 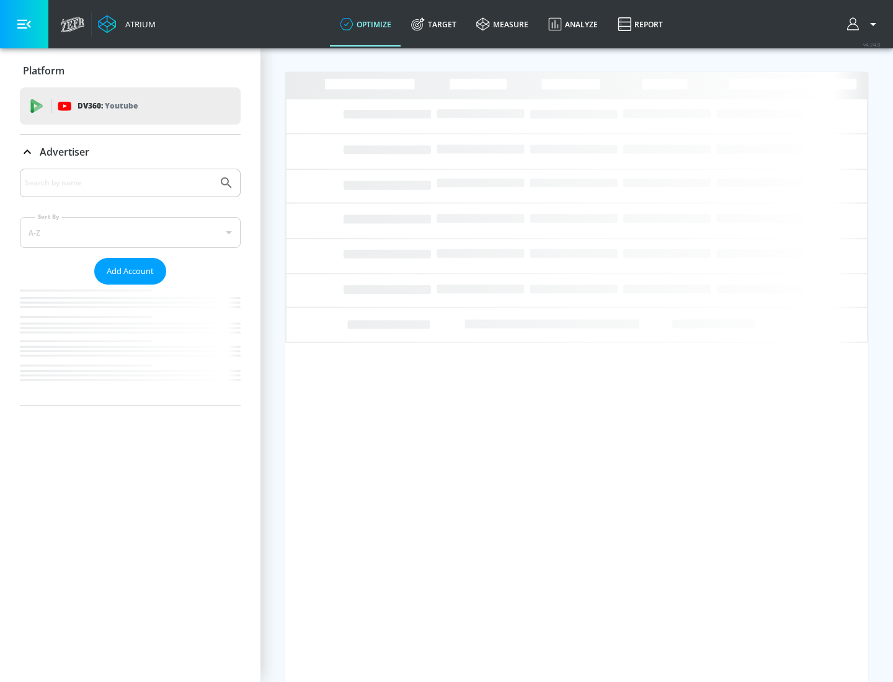 I want to click on label: Sort By, so click(x=48, y=216).